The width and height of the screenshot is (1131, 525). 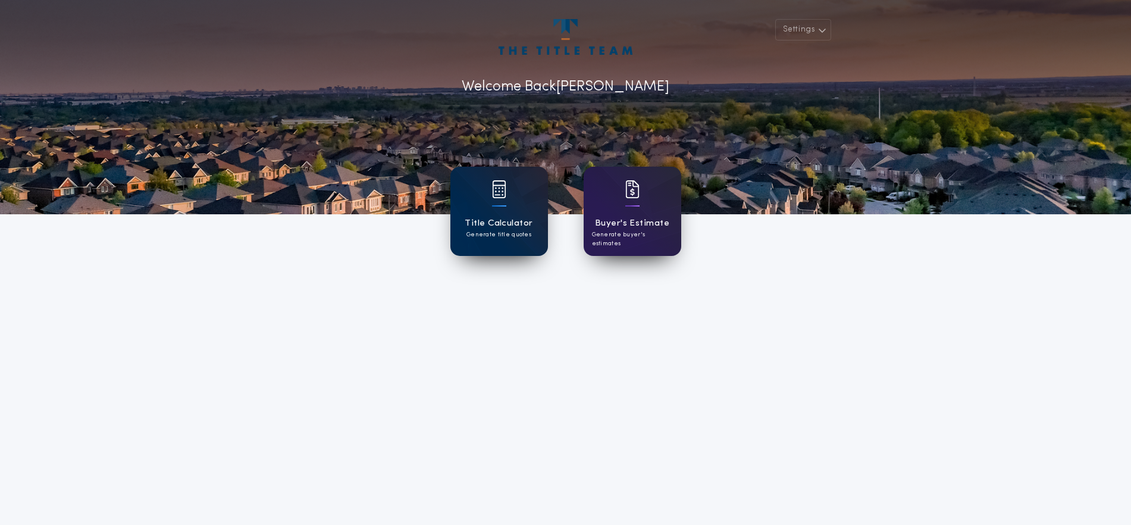 I want to click on p: Generate title quotes, so click(x=499, y=234).